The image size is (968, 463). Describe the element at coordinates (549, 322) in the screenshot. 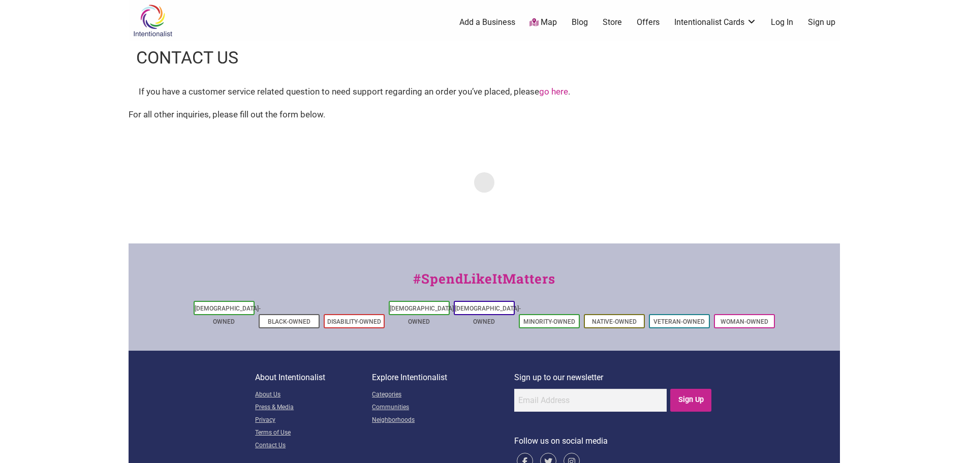

I see `a: Minority-Owned` at that location.